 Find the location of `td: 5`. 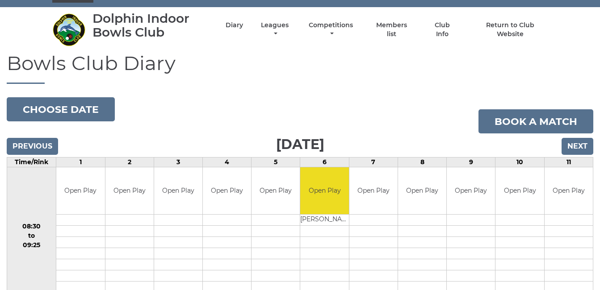

td: 5 is located at coordinates (275, 163).